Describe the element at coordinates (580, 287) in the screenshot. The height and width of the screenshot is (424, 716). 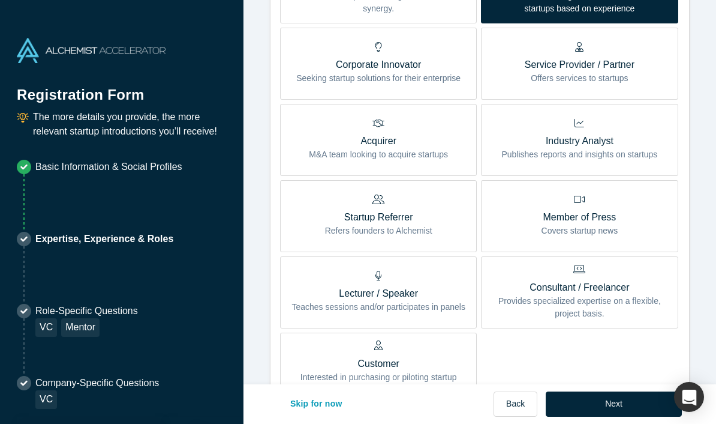
I see `p: Consultant / Freelancer` at that location.